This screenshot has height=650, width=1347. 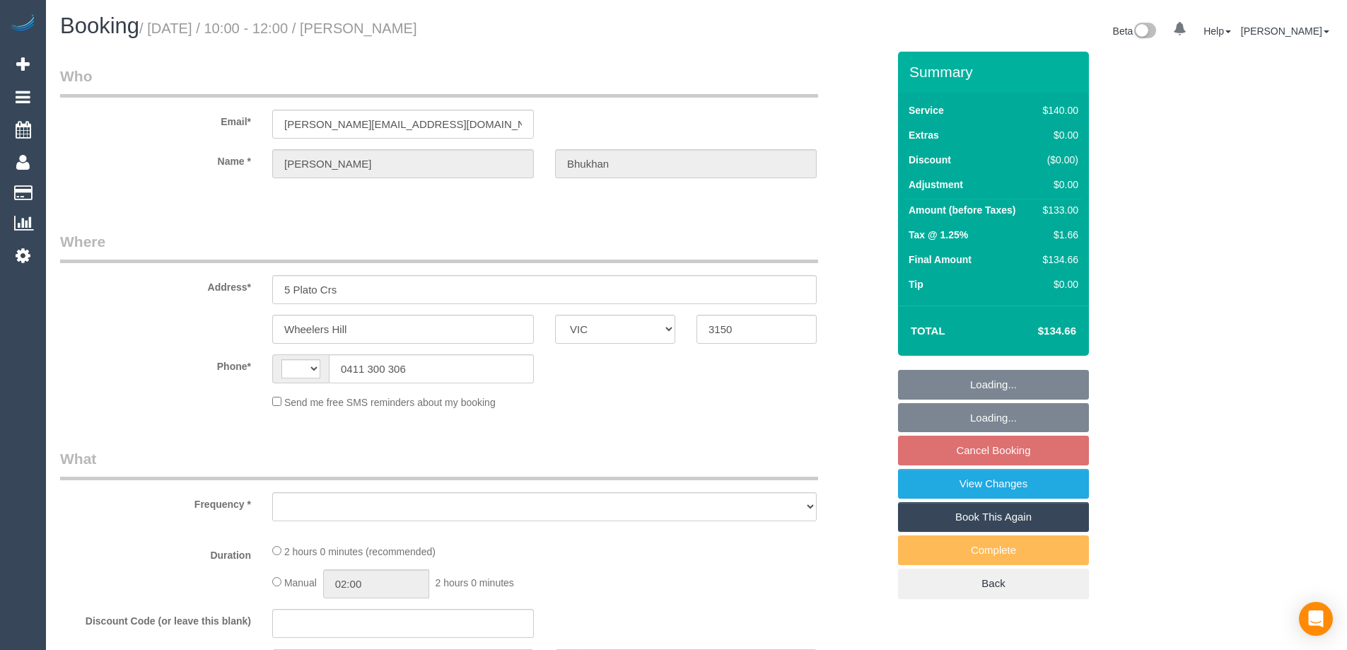 What do you see at coordinates (686, 163) in the screenshot?
I see `input: Last Name*` at bounding box center [686, 163].